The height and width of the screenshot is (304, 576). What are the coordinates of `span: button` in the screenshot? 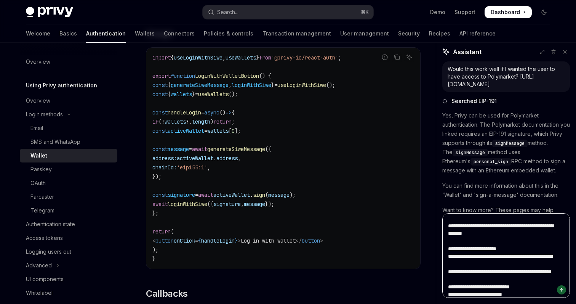 It's located at (311, 241).